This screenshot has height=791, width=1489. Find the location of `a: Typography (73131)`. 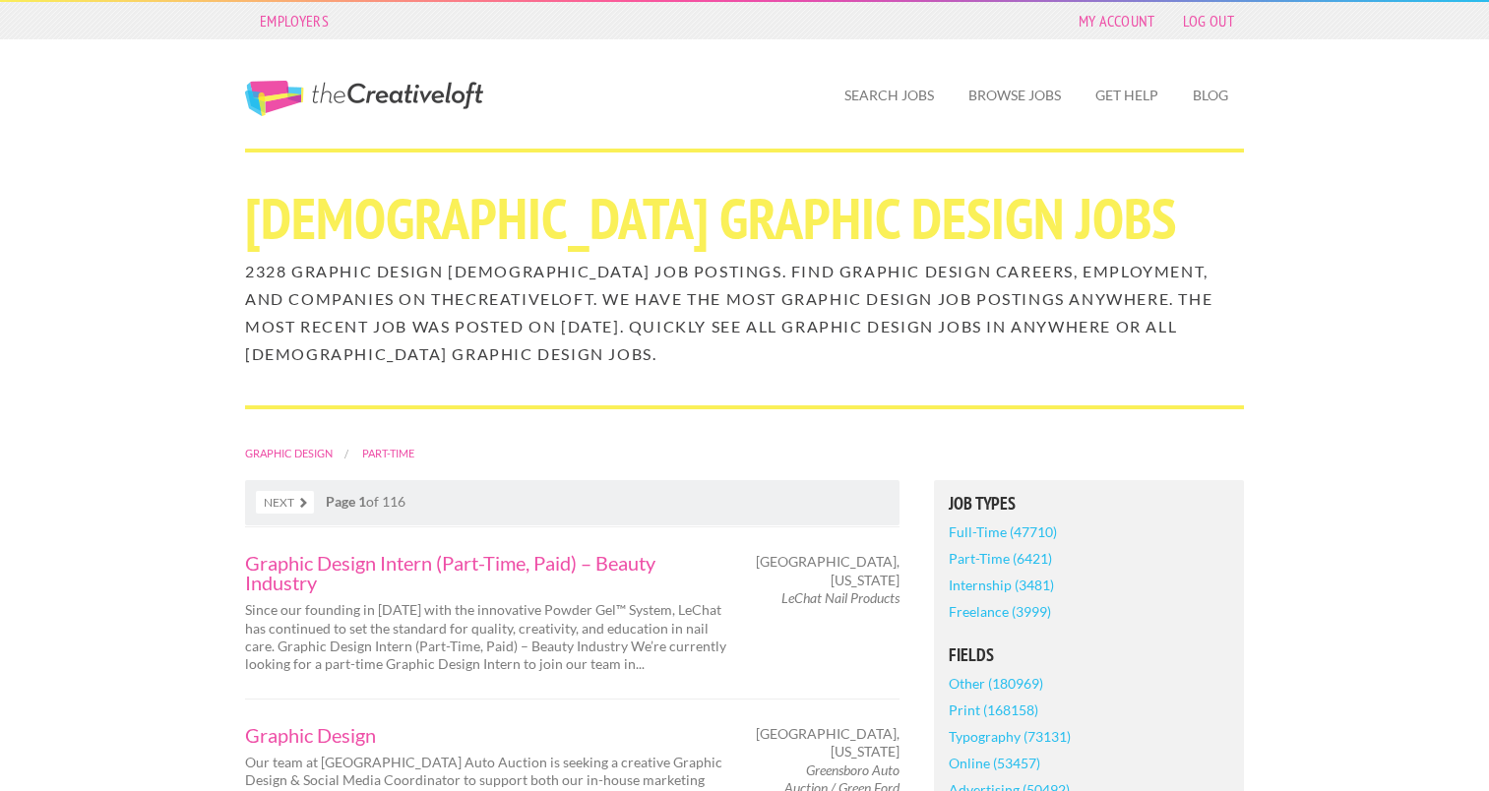

a: Typography (73131) is located at coordinates (1010, 736).